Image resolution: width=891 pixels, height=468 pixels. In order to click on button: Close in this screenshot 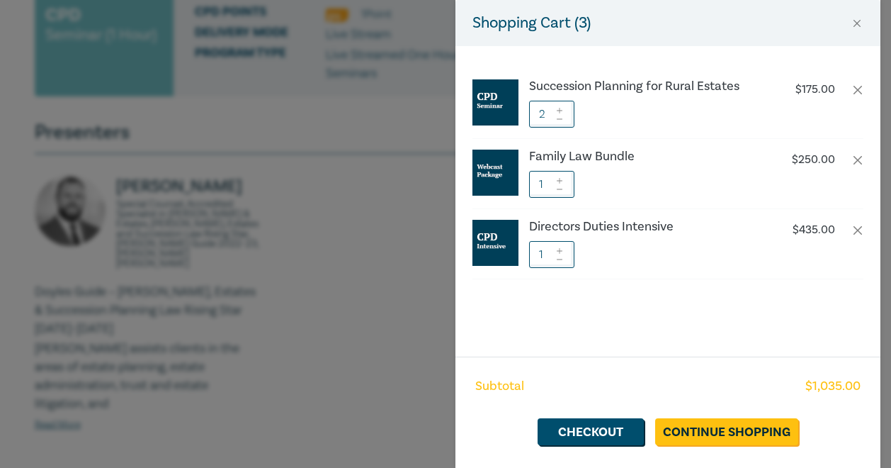, I will do `click(857, 23)`.